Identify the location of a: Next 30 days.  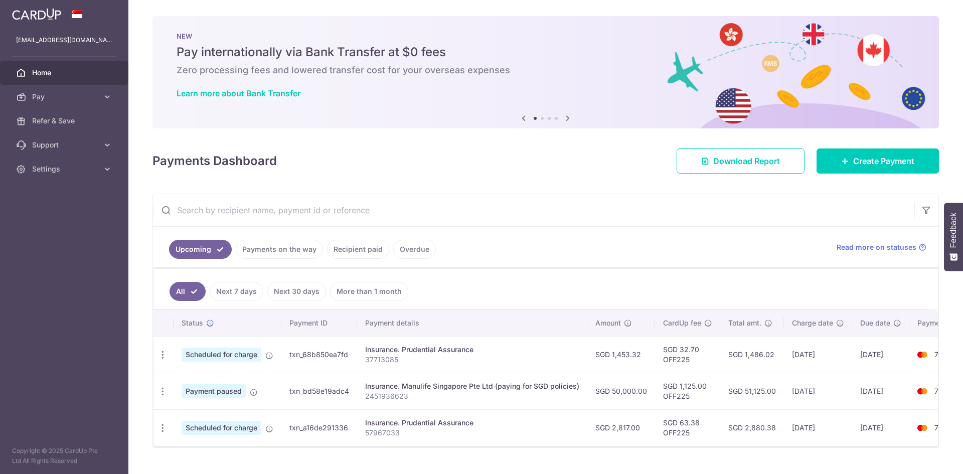
(297, 292).